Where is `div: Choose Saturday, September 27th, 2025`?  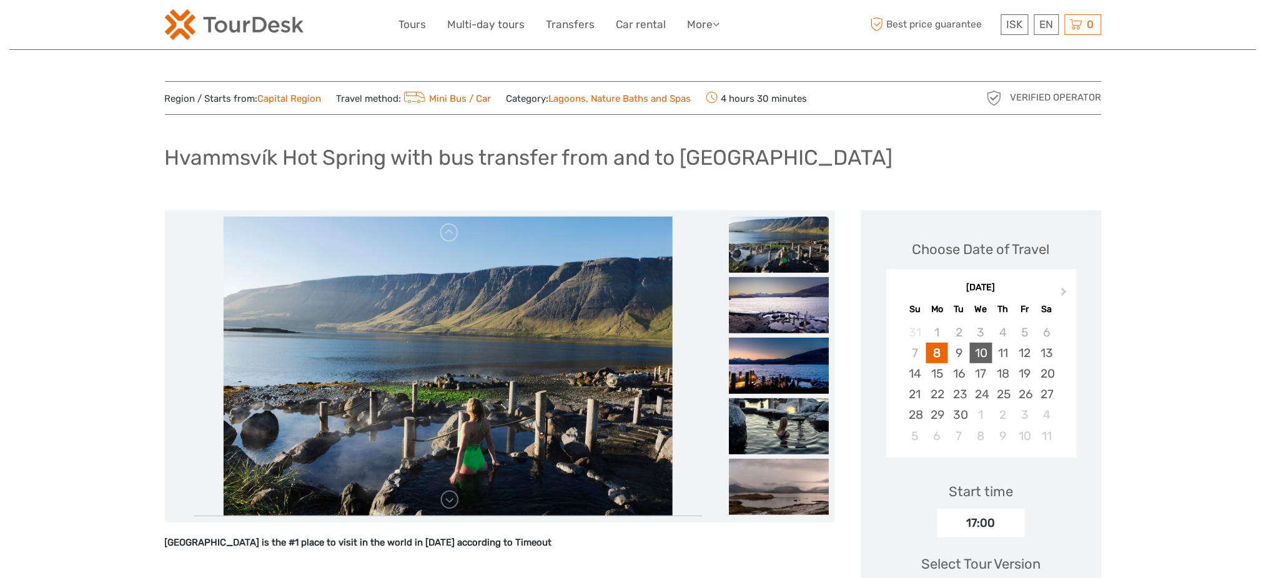
div: Choose Saturday, September 27th, 2025 is located at coordinates (1046, 394).